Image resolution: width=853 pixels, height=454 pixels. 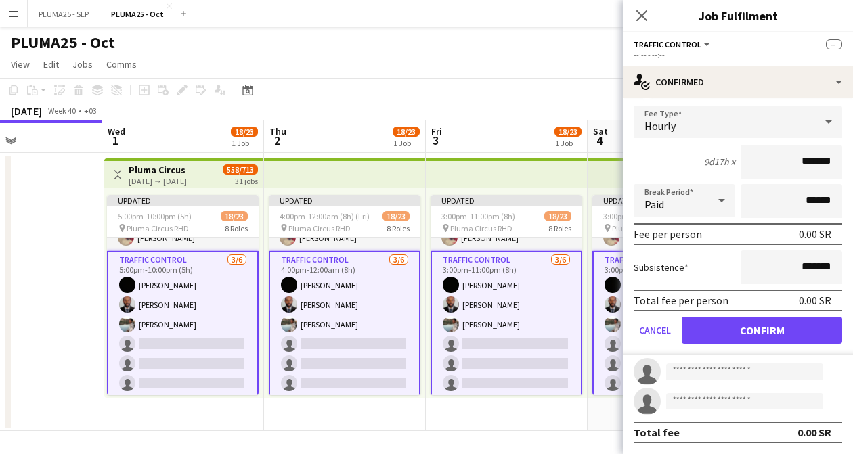 I want to click on span: Jobs, so click(x=83, y=64).